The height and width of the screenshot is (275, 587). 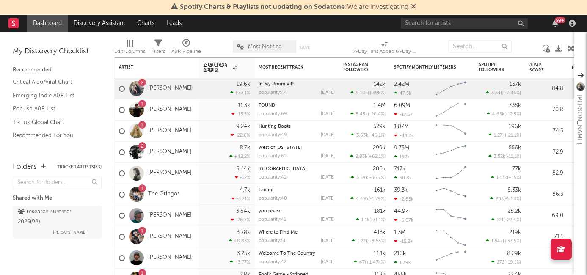 What do you see at coordinates (240, 262) in the screenshot?
I see `div: +3.77 %` at bounding box center [240, 262].